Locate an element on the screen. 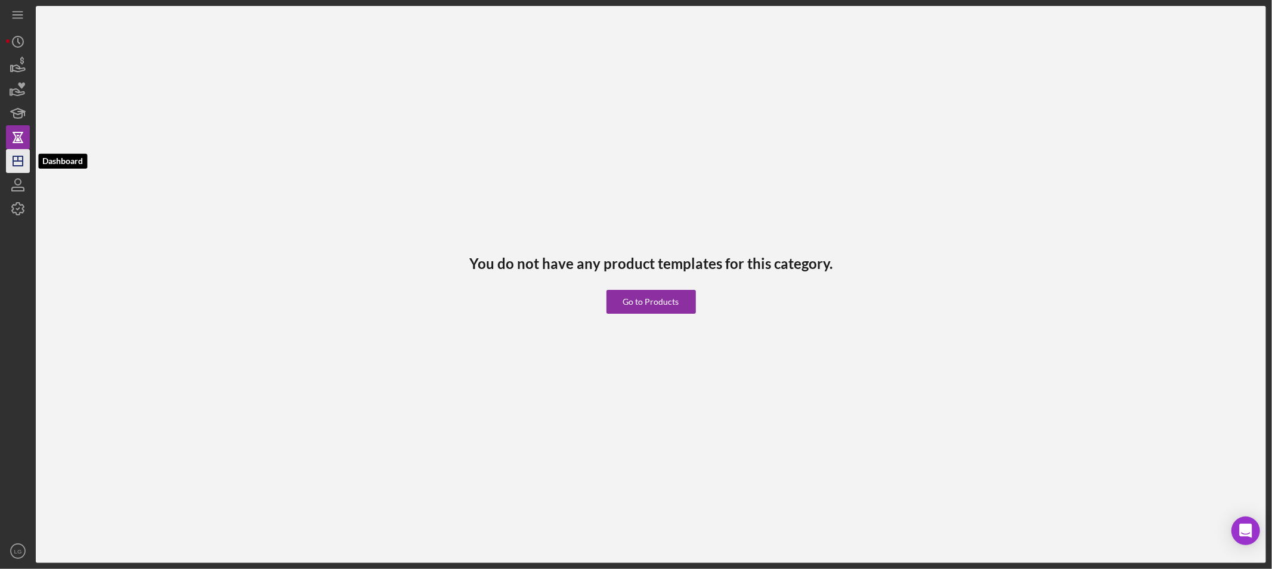 This screenshot has height=569, width=1272. button: LG is located at coordinates (18, 551).